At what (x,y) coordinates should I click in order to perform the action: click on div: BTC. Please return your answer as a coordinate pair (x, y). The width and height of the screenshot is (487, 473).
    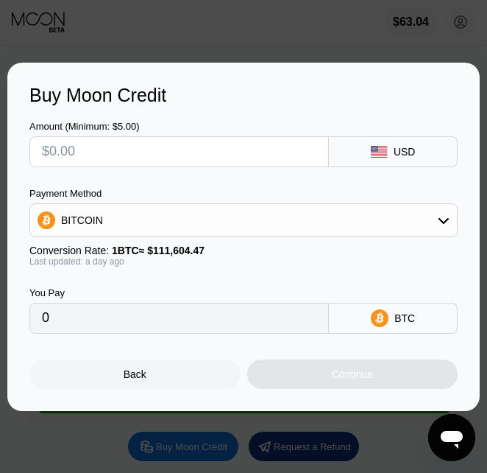
    Looking at the image, I should click on (405, 318).